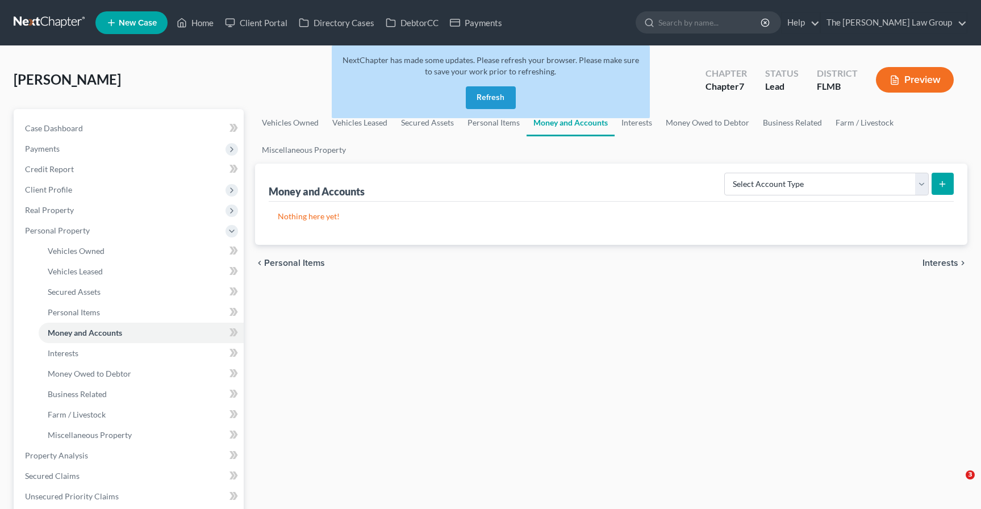 The width and height of the screenshot is (981, 509). I want to click on span: 7, so click(741, 86).